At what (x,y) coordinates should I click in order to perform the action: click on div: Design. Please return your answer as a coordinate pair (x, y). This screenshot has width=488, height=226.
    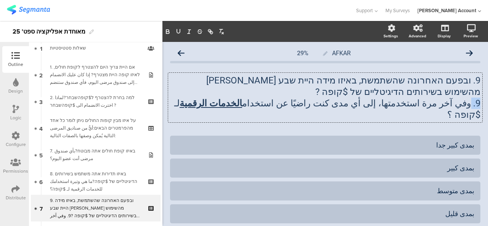
    Looking at the image, I should click on (16, 91).